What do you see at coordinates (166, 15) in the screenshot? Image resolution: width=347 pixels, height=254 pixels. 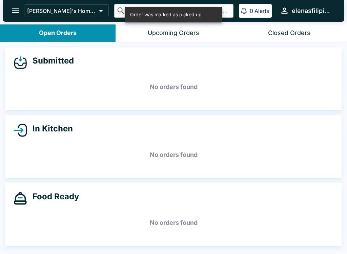 I see `div: Order was marked as picked up.` at bounding box center [166, 15].